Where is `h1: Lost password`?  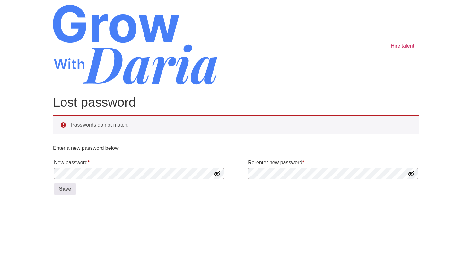 h1: Lost password is located at coordinates (236, 102).